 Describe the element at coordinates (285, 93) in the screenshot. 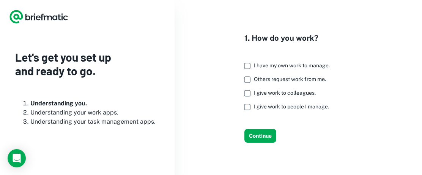

I see `span: I give work to colleagues.` at that location.